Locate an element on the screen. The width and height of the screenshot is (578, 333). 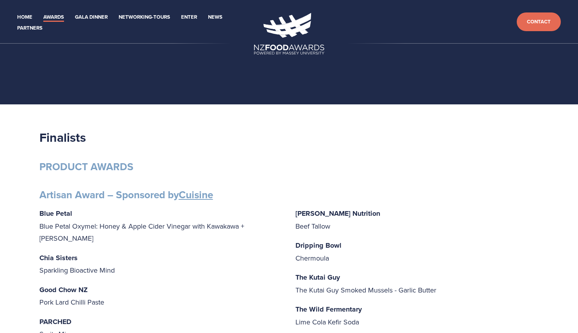
strong: PARCHED is located at coordinates (55, 322).